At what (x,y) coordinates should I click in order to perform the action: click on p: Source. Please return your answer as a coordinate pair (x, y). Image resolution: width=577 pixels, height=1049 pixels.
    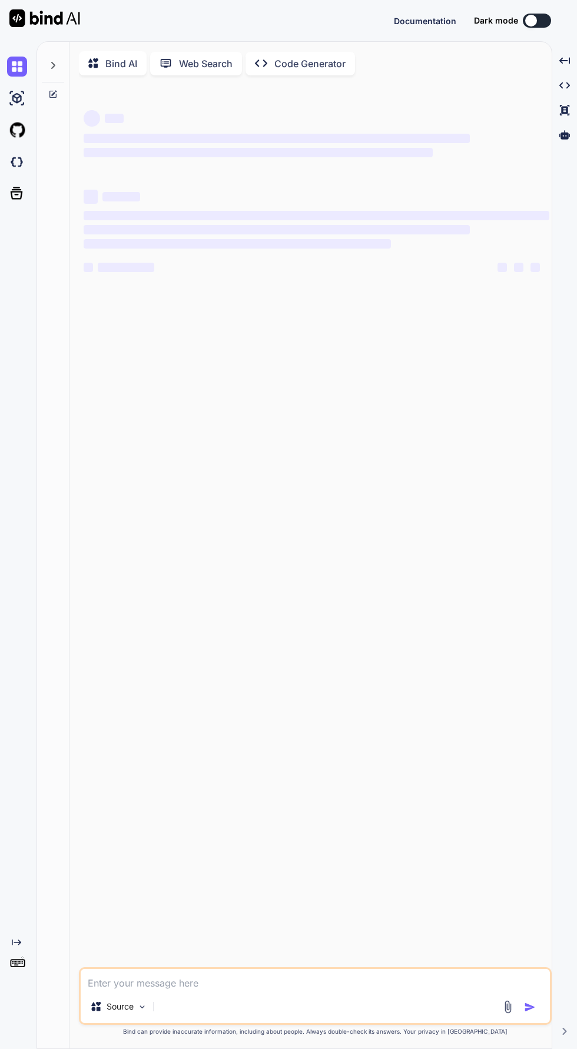
    Looking at the image, I should click on (120, 1007).